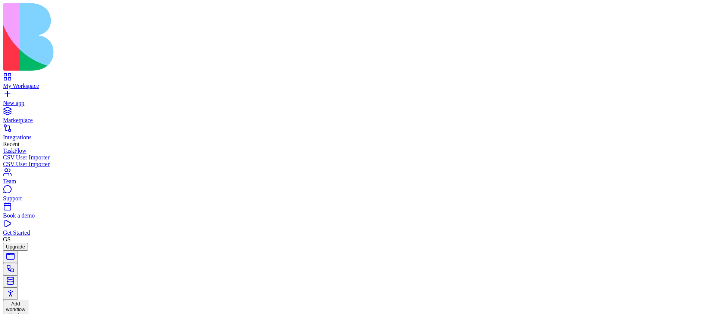  I want to click on div: Integrations, so click(358, 138).